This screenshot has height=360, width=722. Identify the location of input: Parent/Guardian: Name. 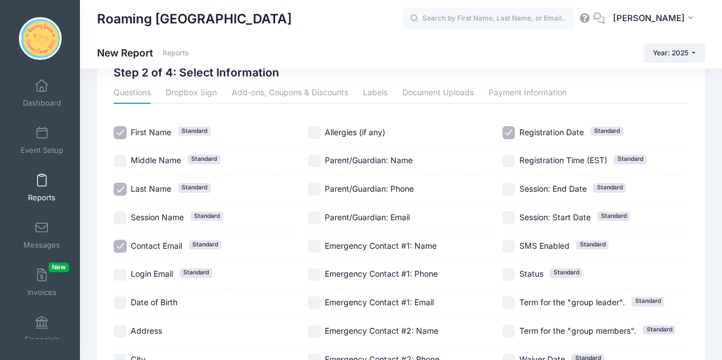
(314, 161).